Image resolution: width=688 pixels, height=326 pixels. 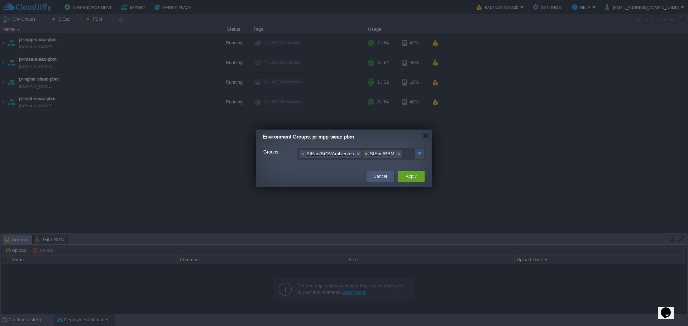 What do you see at coordinates (380, 177) in the screenshot?
I see `button: Cancel` at bounding box center [380, 177].